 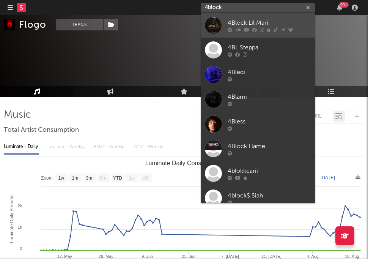 What do you see at coordinates (12, 218) in the screenshot?
I see `text: Luminate Daily Streams` at bounding box center [12, 218].